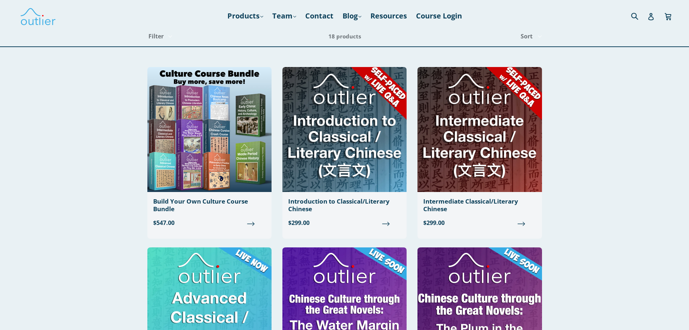 This screenshot has width=689, height=330. Describe the element at coordinates (480, 150) in the screenshot. I see `a: Intermediate Classical/Literary Chinese $299.00` at that location.